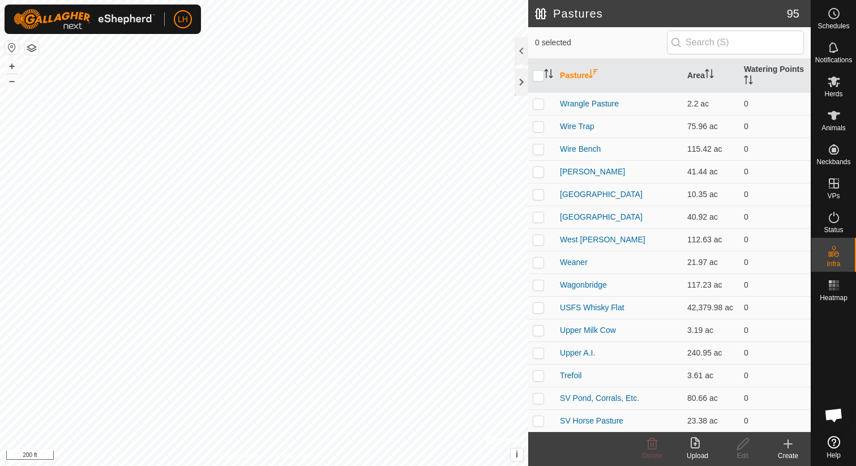  I want to click on td: 112.63 ac, so click(711, 239).